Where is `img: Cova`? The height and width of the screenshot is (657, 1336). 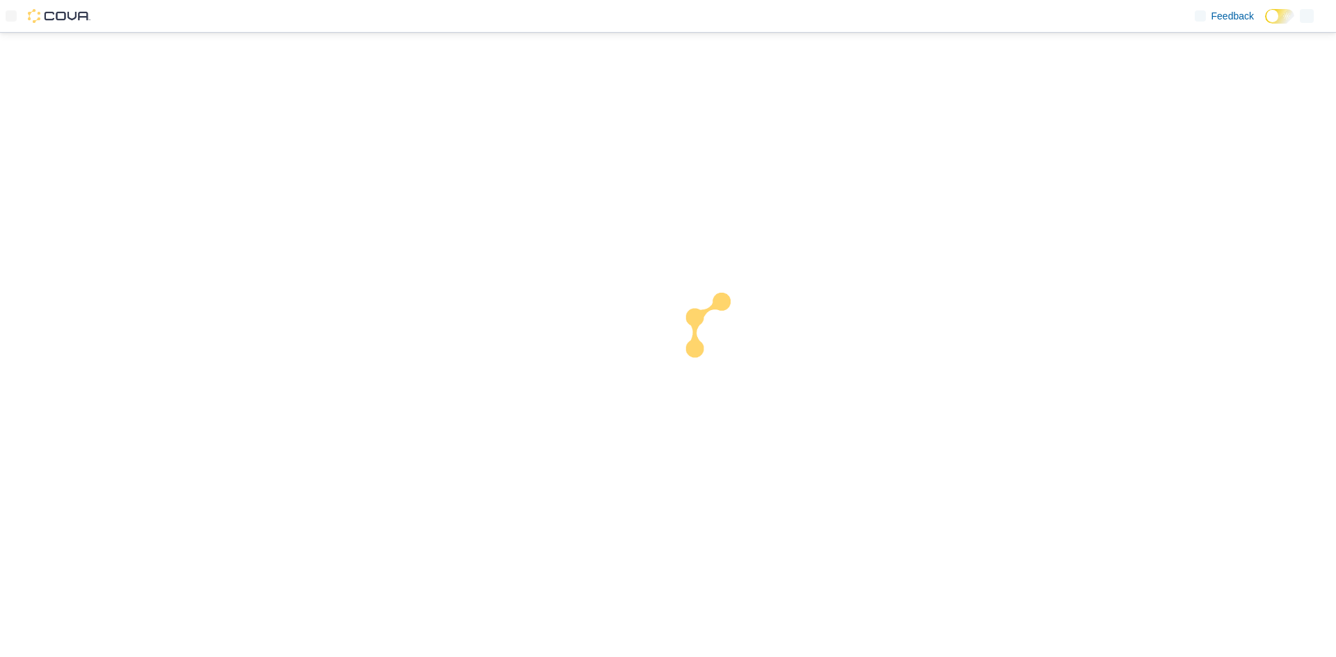 img: Cova is located at coordinates (59, 16).